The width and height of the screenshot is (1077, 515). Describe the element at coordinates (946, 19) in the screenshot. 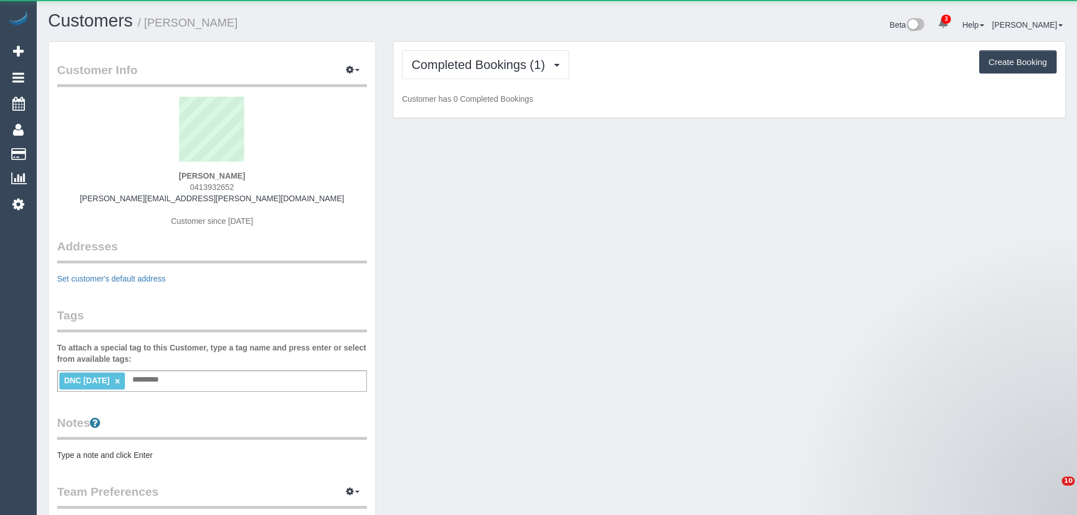

I see `span: 3` at that location.